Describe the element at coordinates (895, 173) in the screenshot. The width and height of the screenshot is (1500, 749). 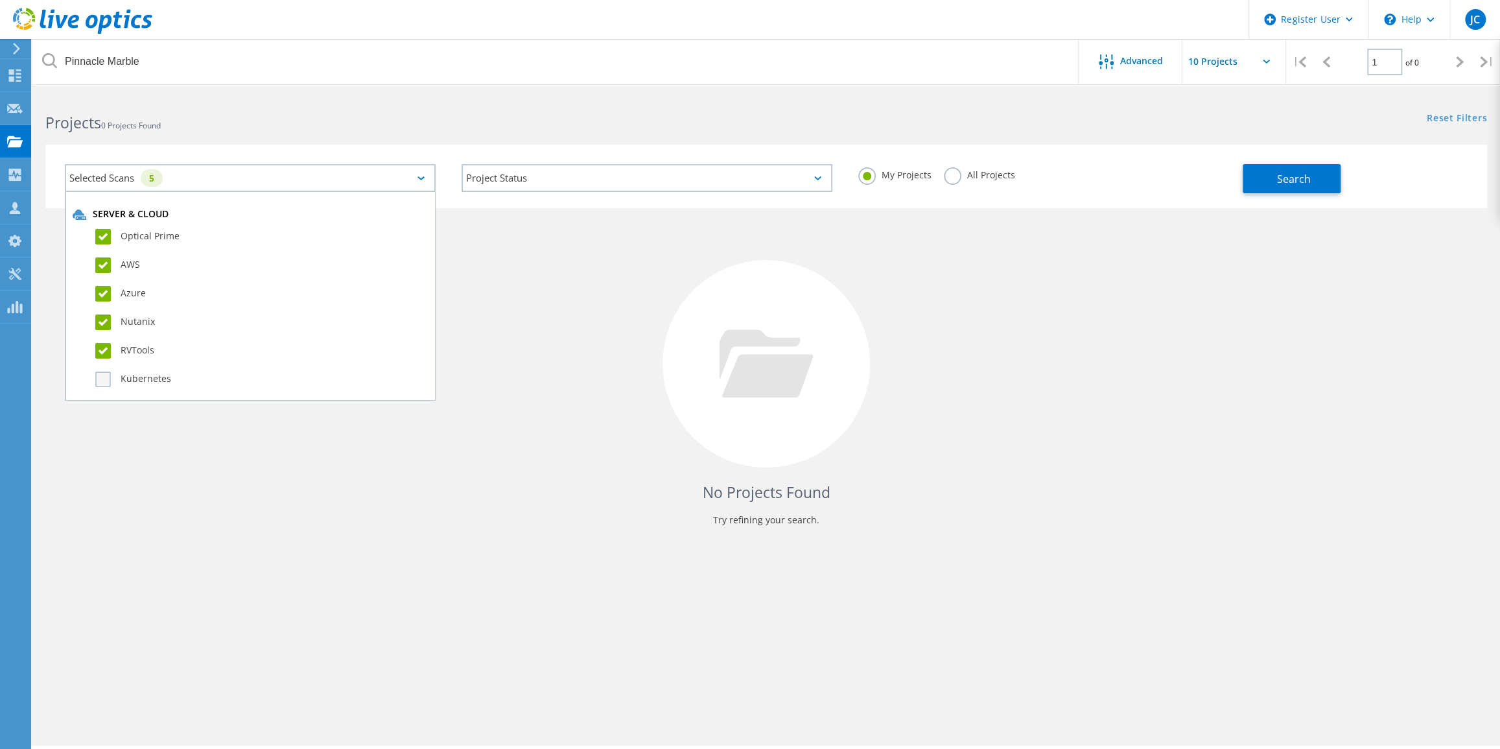
I see `label: My Projects` at that location.